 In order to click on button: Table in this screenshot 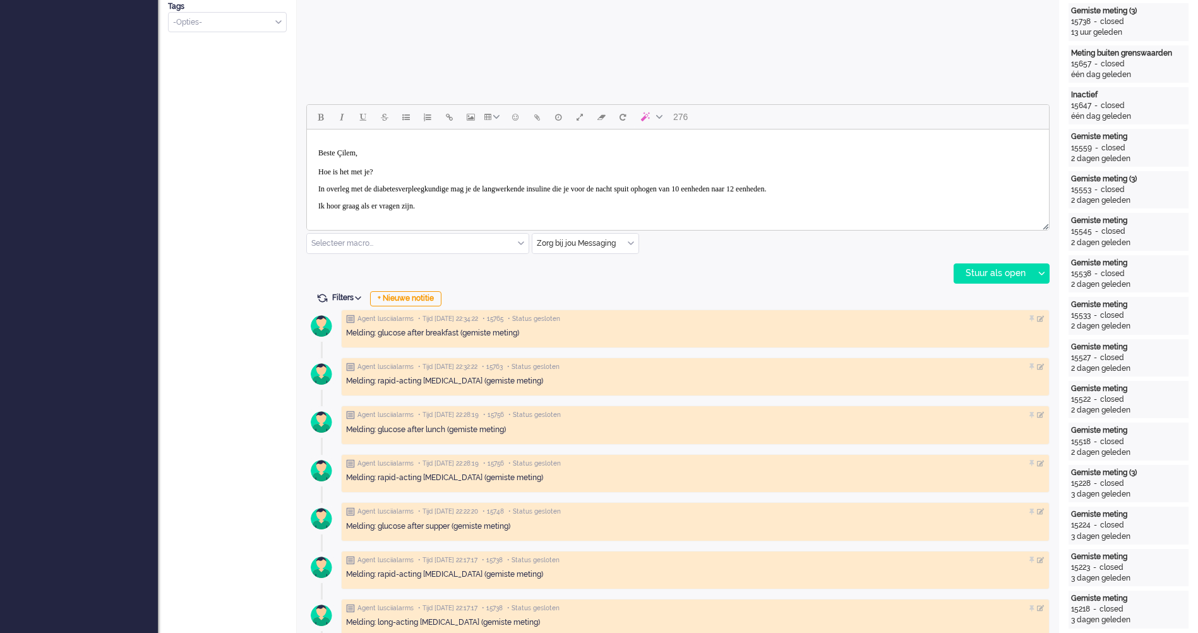, I will do `click(493, 117)`.